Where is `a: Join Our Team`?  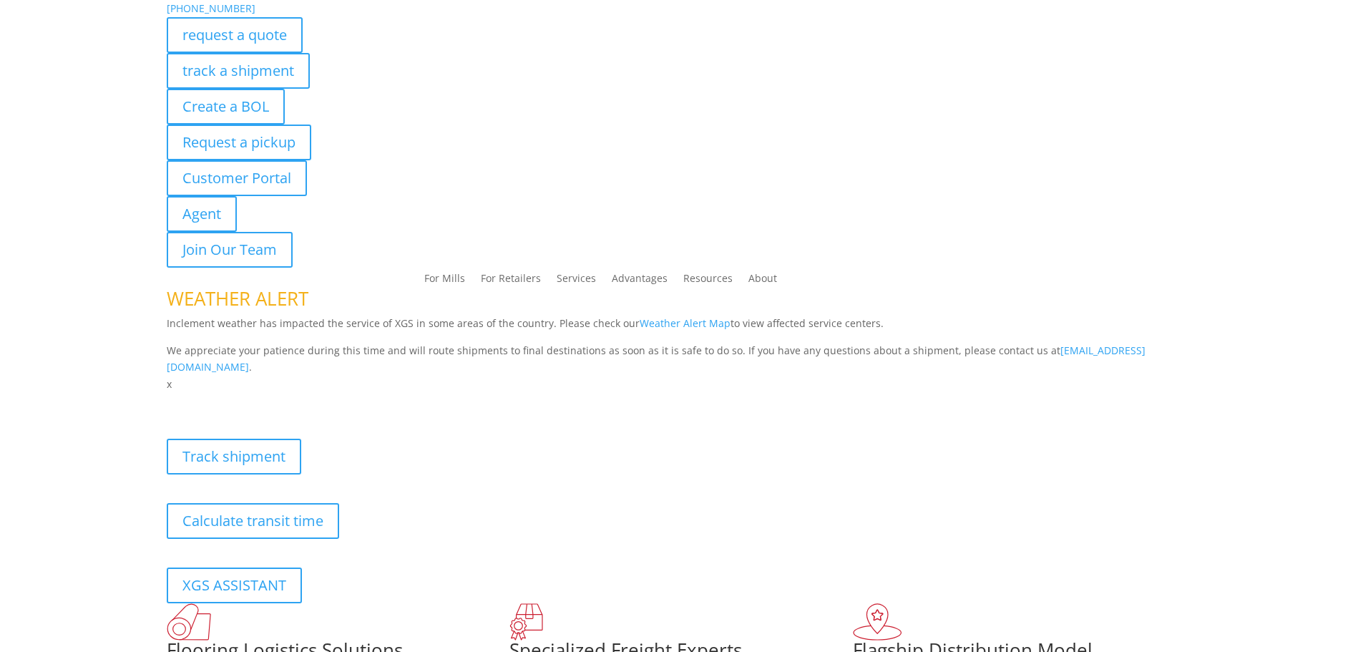
a: Join Our Team is located at coordinates (230, 250).